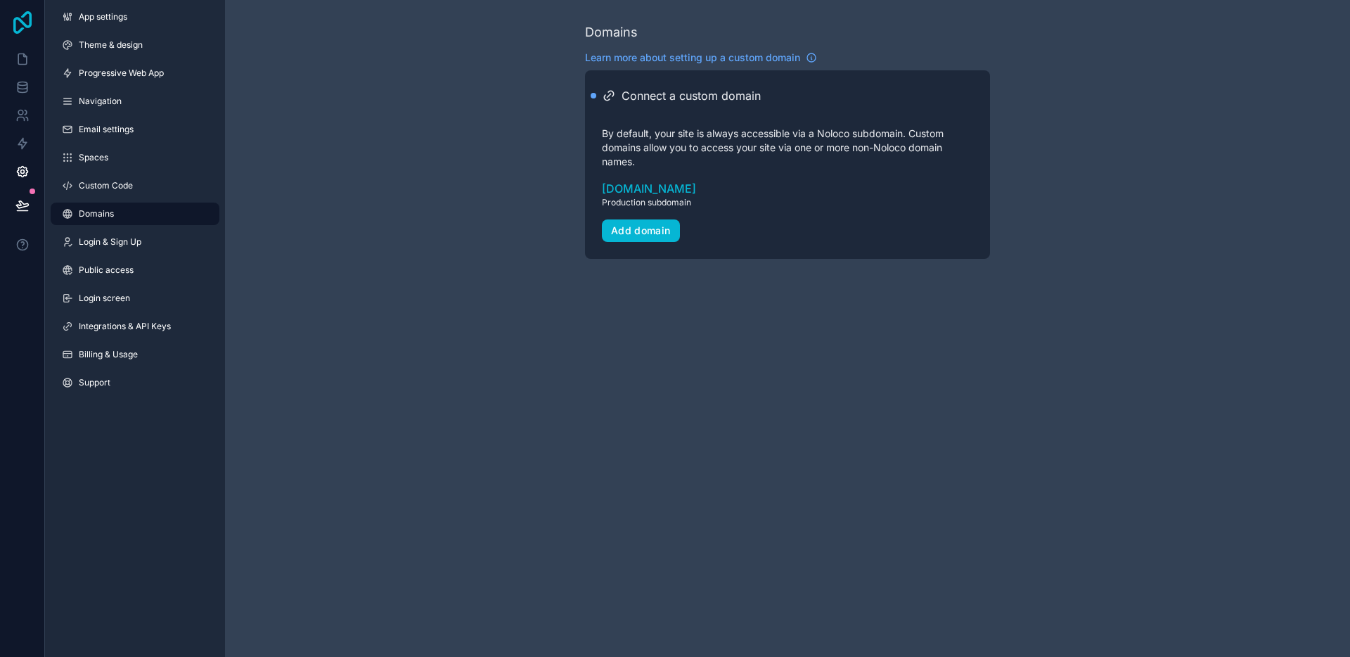  Describe the element at coordinates (135, 45) in the screenshot. I see `a: Theme & design` at that location.